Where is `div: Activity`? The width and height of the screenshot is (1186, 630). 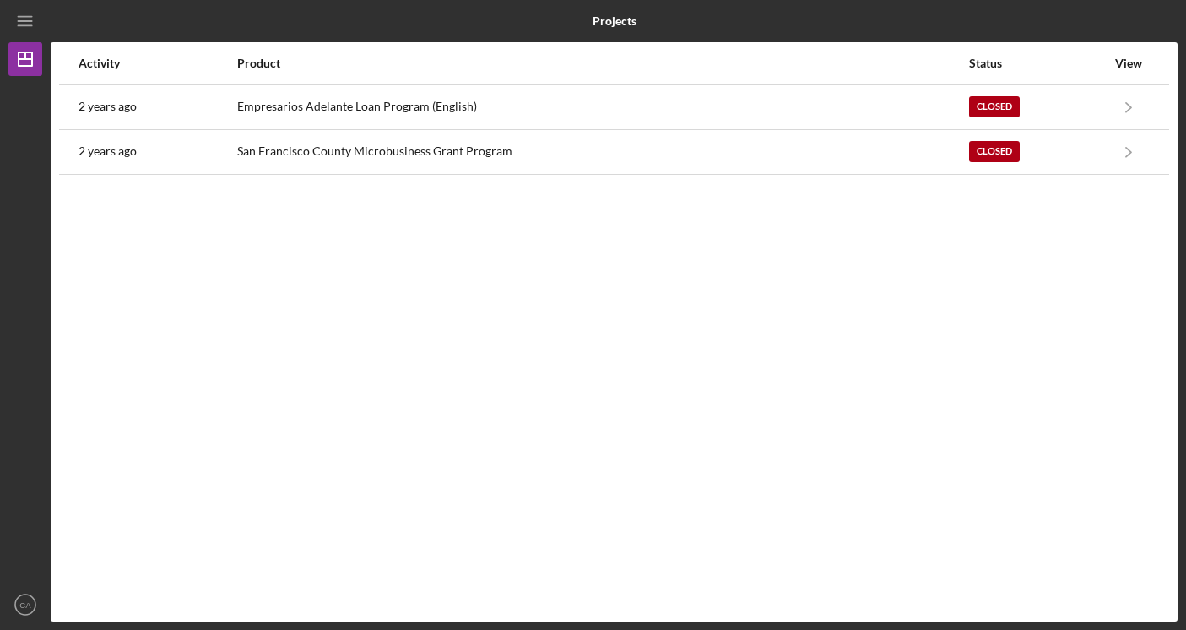
div: Activity is located at coordinates (157, 63).